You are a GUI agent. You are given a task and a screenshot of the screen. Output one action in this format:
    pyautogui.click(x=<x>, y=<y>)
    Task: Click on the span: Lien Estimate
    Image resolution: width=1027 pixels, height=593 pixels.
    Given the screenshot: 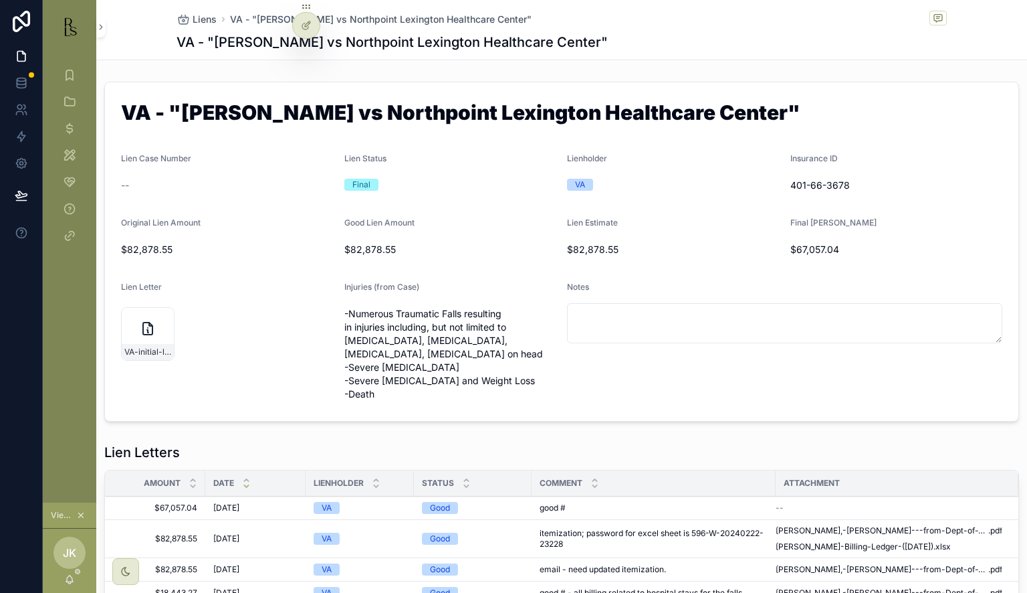 What is the action you would take?
    pyautogui.click(x=593, y=222)
    